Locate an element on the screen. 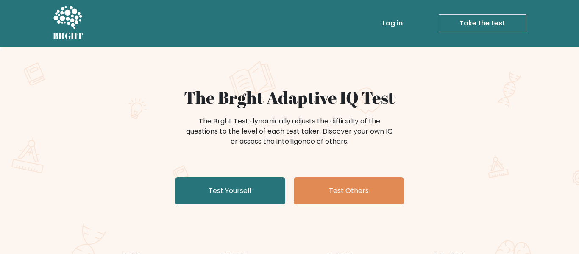 Image resolution: width=579 pixels, height=254 pixels. a: Test Others is located at coordinates (349, 191).